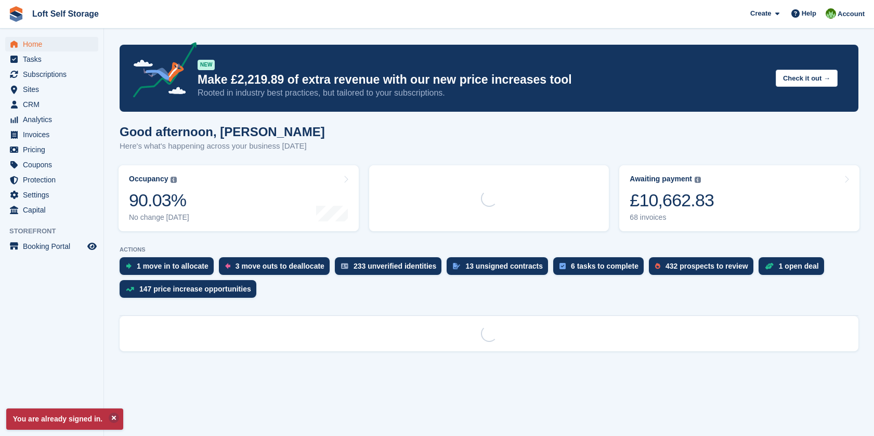 This screenshot has width=874, height=436. What do you see at coordinates (806, 78) in the screenshot?
I see `button: Check it out →` at bounding box center [806, 78].